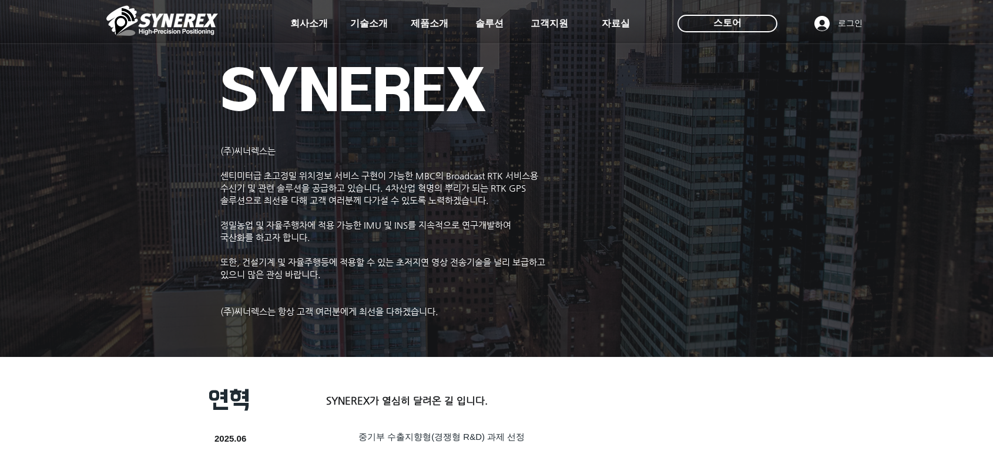  I want to click on span: 정밀농업 및 자율주행차에 적용 가능한 IMU 및 INS를 지속적으로 연구개발하여, so click(365, 224).